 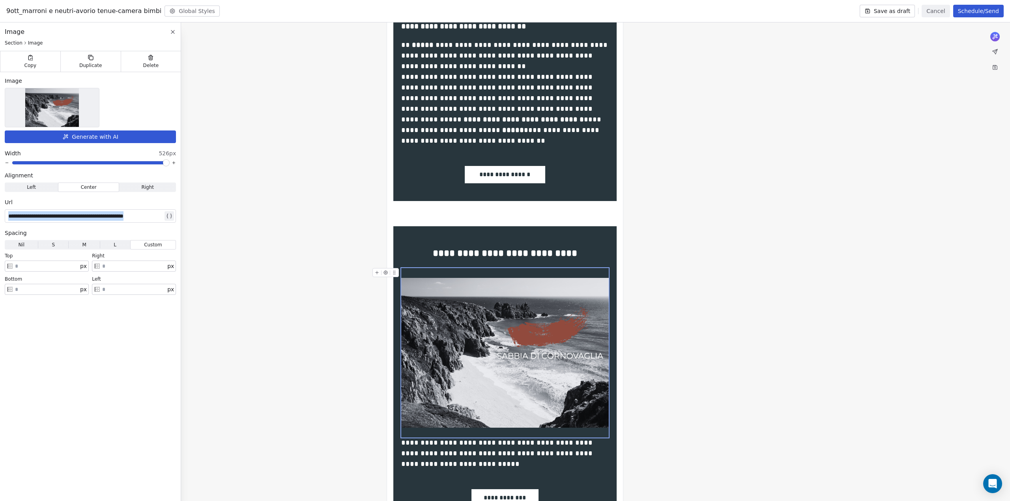 What do you see at coordinates (151, 65) in the screenshot?
I see `span: Delete` at bounding box center [151, 65].